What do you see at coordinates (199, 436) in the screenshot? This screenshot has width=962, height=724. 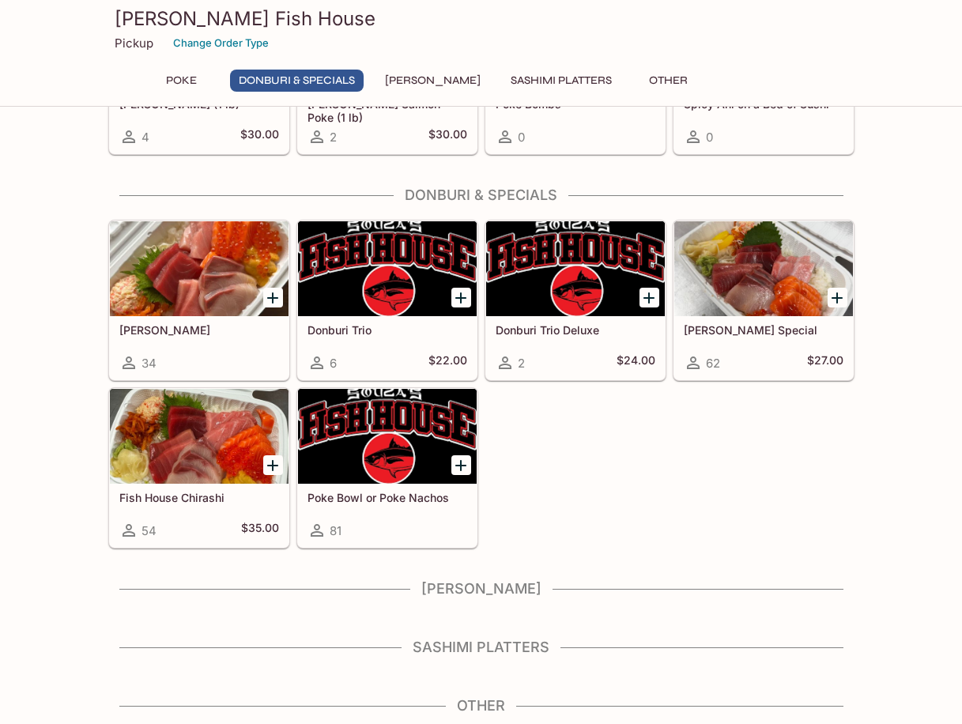 I see `div: Fish House Chirashi` at bounding box center [199, 436].